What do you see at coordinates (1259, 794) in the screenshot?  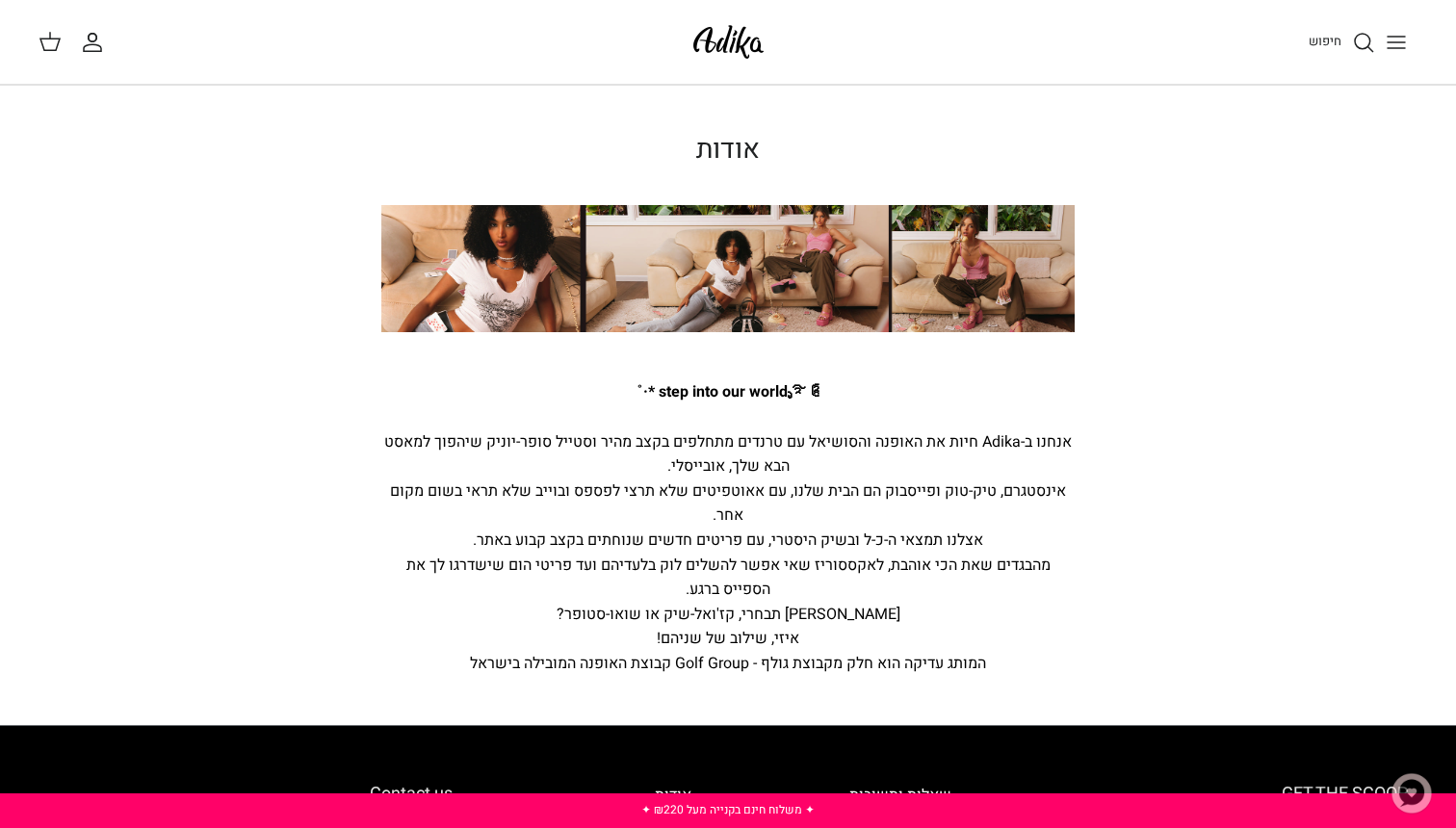 I see `h6: GET THE SCOOP` at bounding box center [1259, 794].